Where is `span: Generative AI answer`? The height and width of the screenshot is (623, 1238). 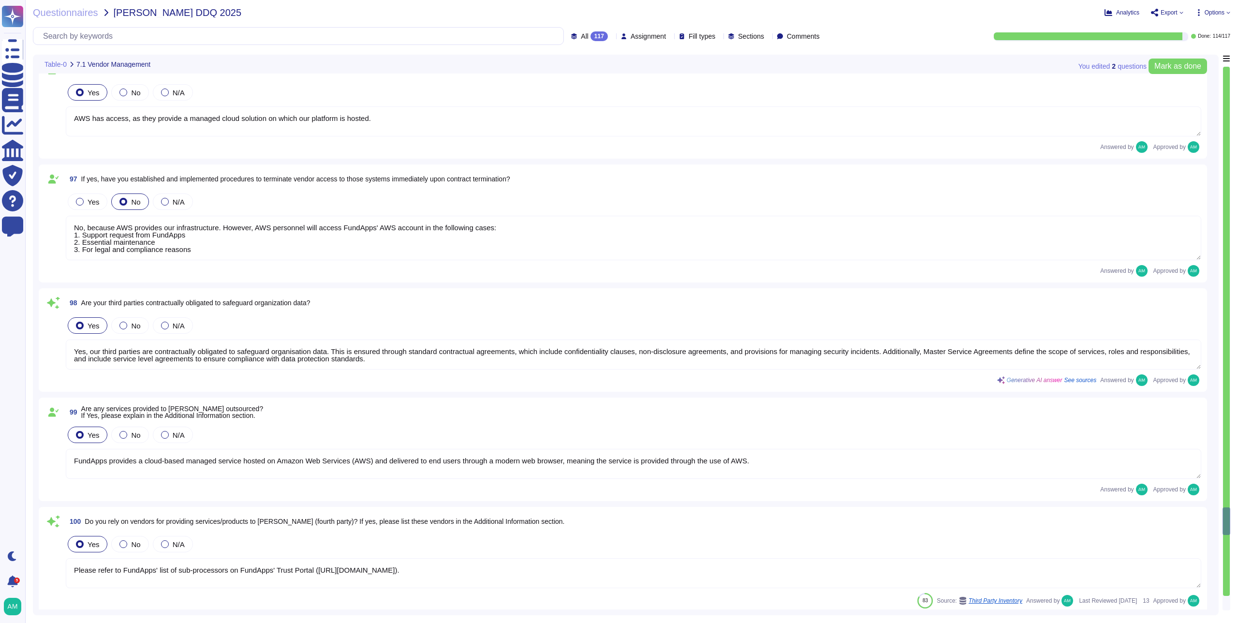
span: Generative AI answer is located at coordinates (1034, 380).